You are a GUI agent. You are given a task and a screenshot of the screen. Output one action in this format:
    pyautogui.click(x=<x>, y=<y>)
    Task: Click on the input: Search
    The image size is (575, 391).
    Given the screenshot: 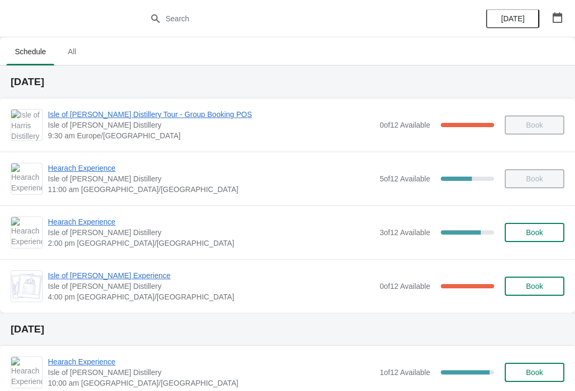 What is the action you would take?
    pyautogui.click(x=298, y=19)
    